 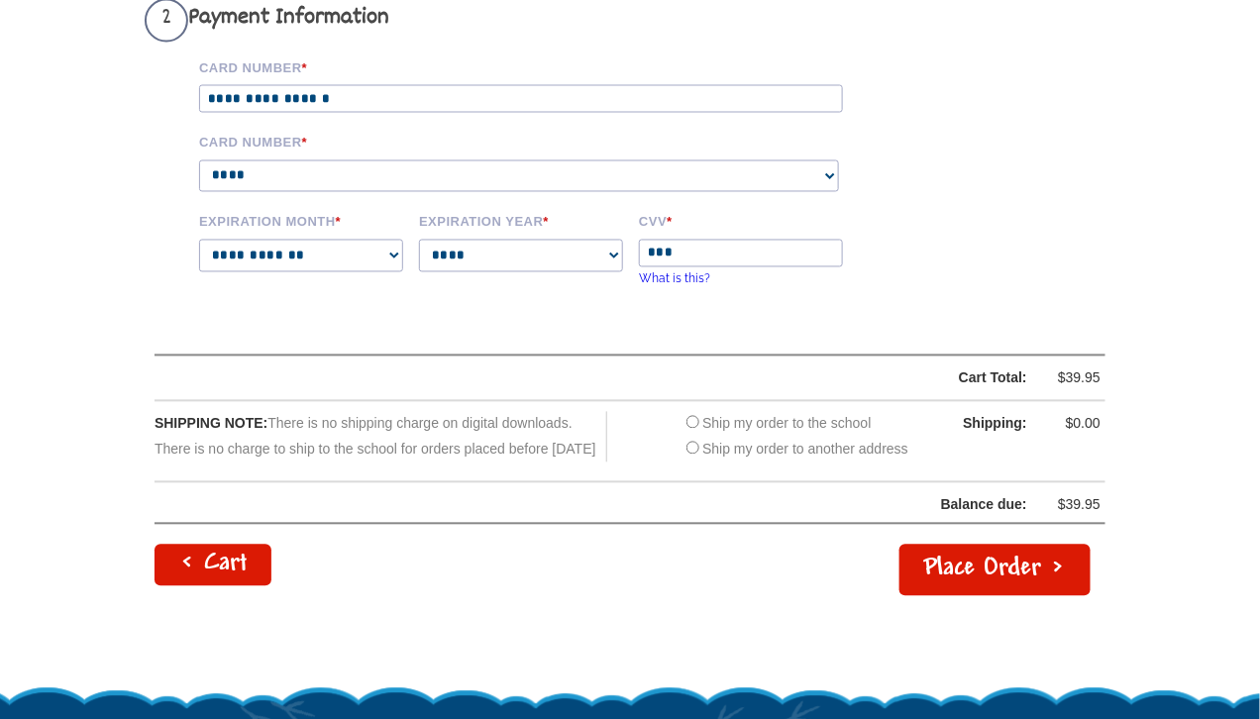 I want to click on div: Ship my order to the school Ship my order to another address, so click(x=795, y=437).